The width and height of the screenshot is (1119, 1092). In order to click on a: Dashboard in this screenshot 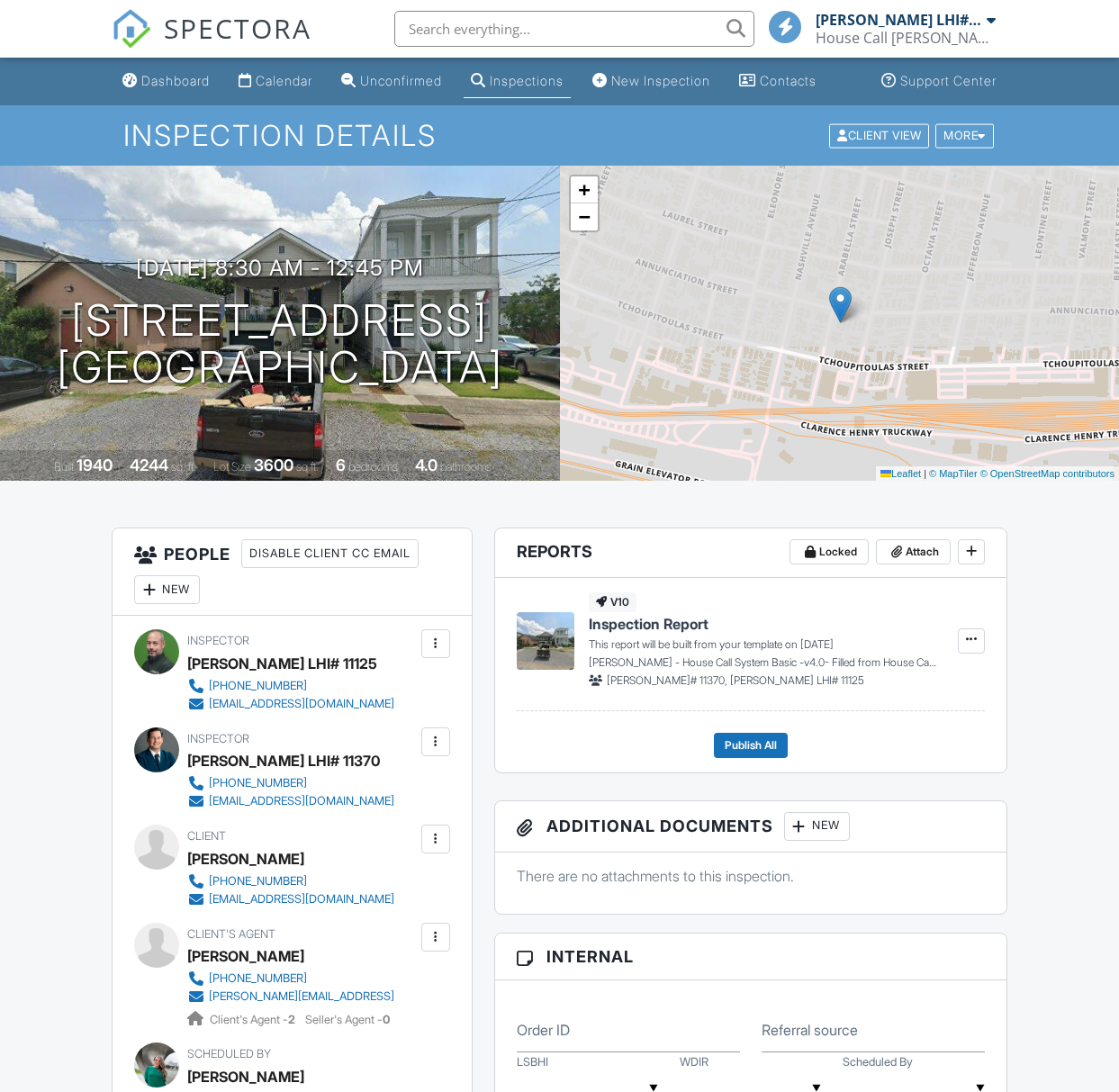, I will do `click(166, 81)`.